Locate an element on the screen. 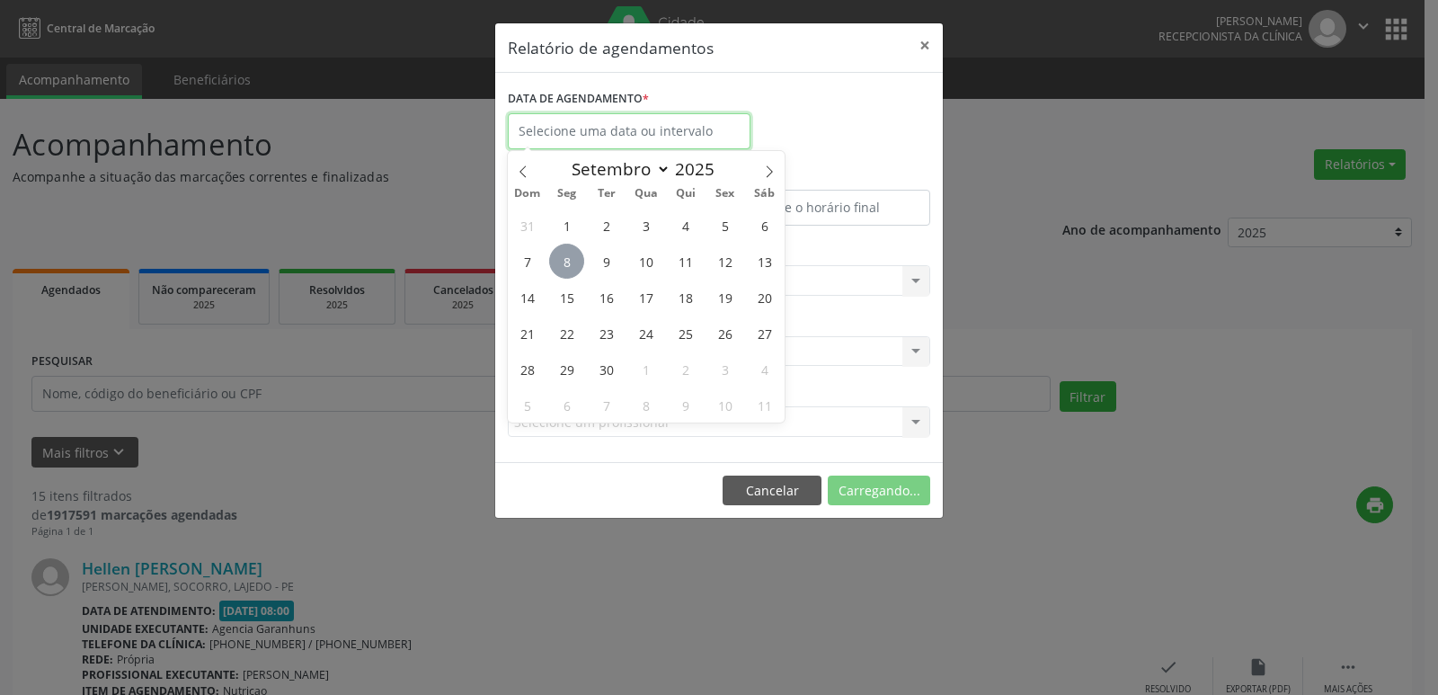 The height and width of the screenshot is (695, 1438). span: Dom is located at coordinates (528, 193).